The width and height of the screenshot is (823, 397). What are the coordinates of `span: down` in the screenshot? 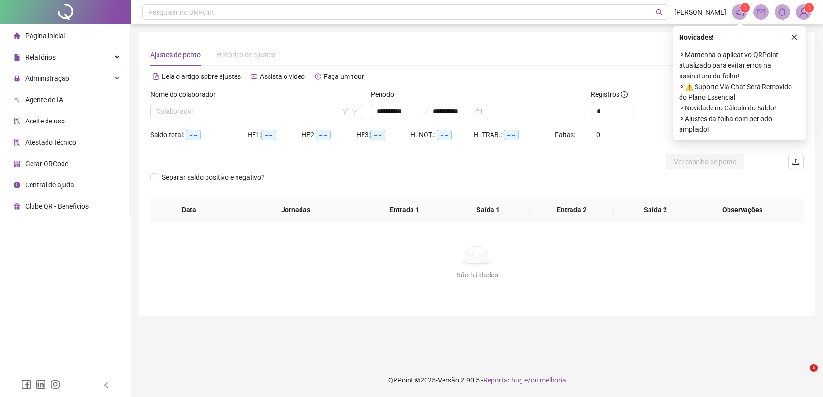 It's located at (355, 111).